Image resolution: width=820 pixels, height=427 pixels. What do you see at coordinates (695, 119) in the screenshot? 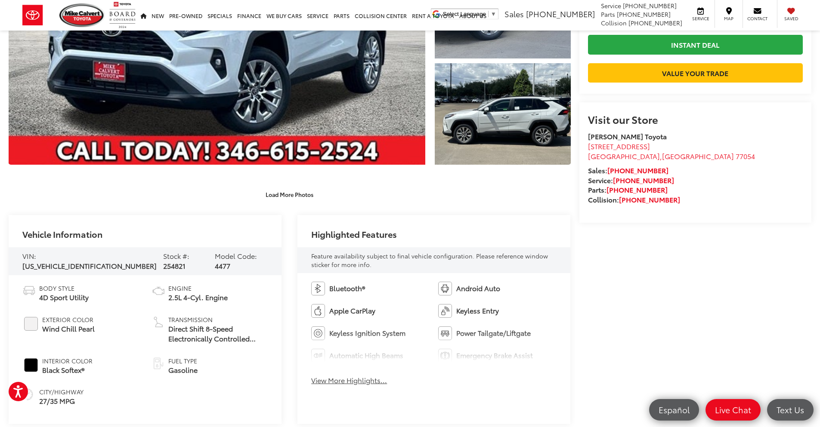
I see `h2: Visit our Store` at bounding box center [695, 119].